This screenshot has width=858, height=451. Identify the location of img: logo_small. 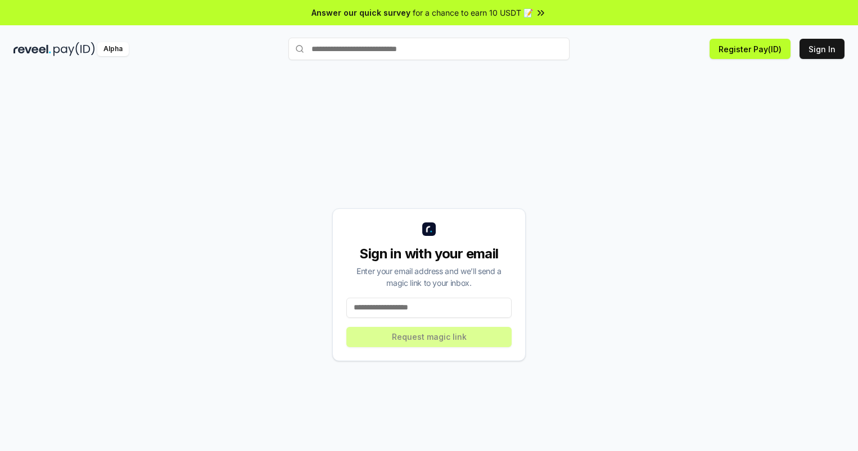
(429, 229).